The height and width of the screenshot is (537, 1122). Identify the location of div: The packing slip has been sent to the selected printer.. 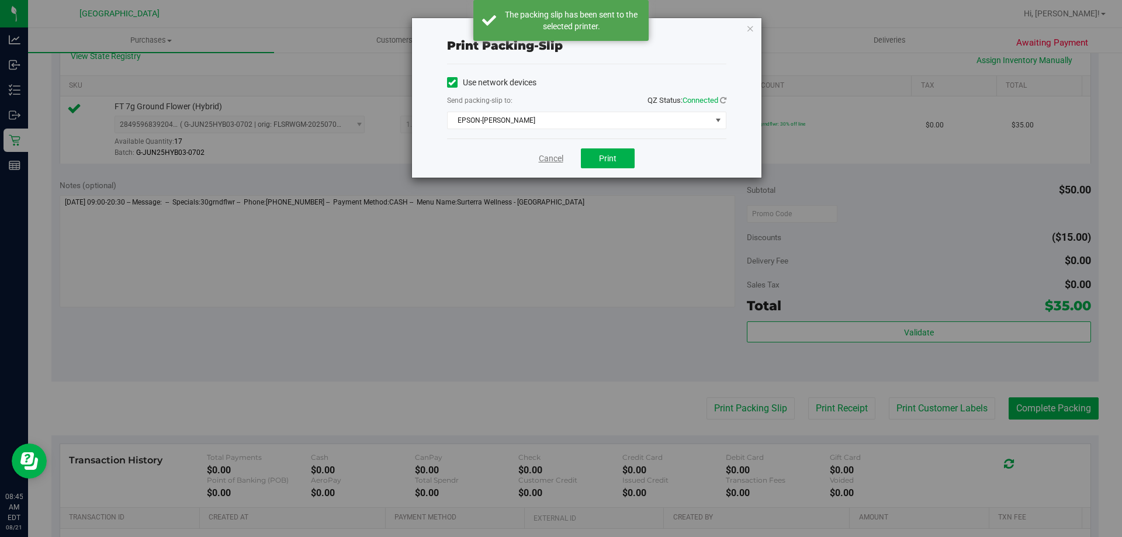
(571, 20).